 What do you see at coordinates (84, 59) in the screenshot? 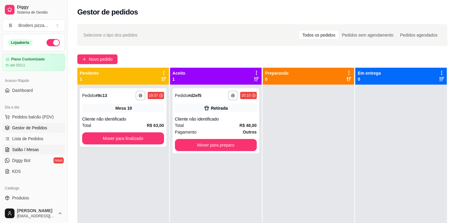
I see `span: plus` at bounding box center [84, 59].